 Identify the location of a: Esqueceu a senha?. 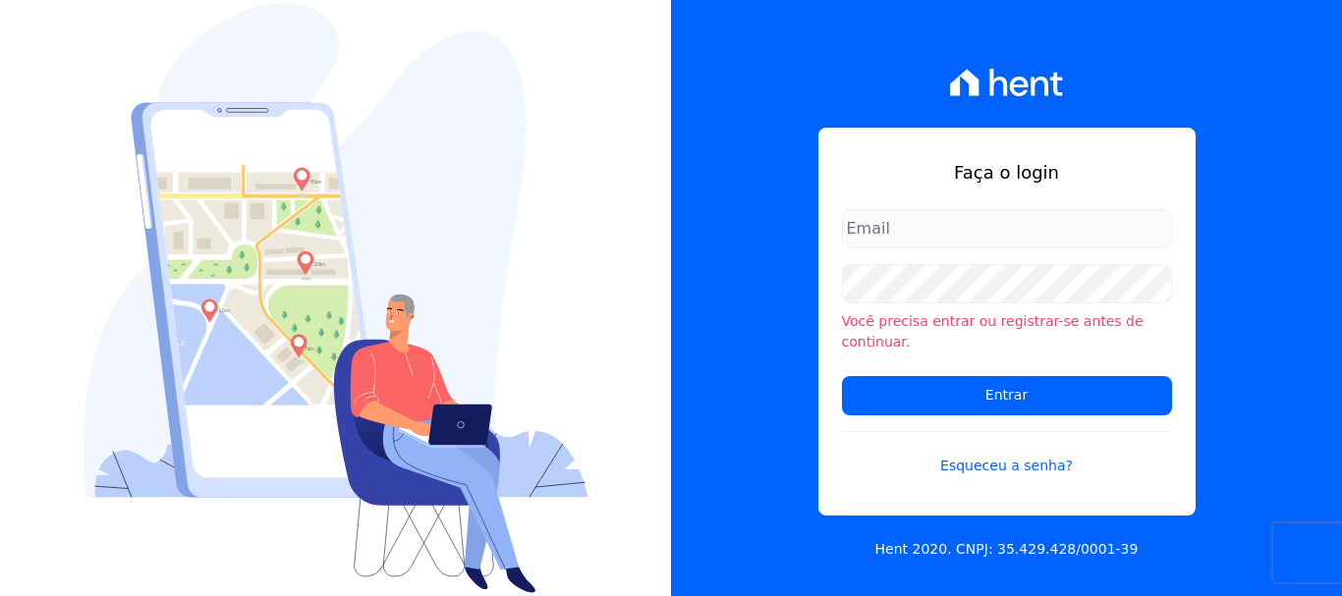
(1007, 454).